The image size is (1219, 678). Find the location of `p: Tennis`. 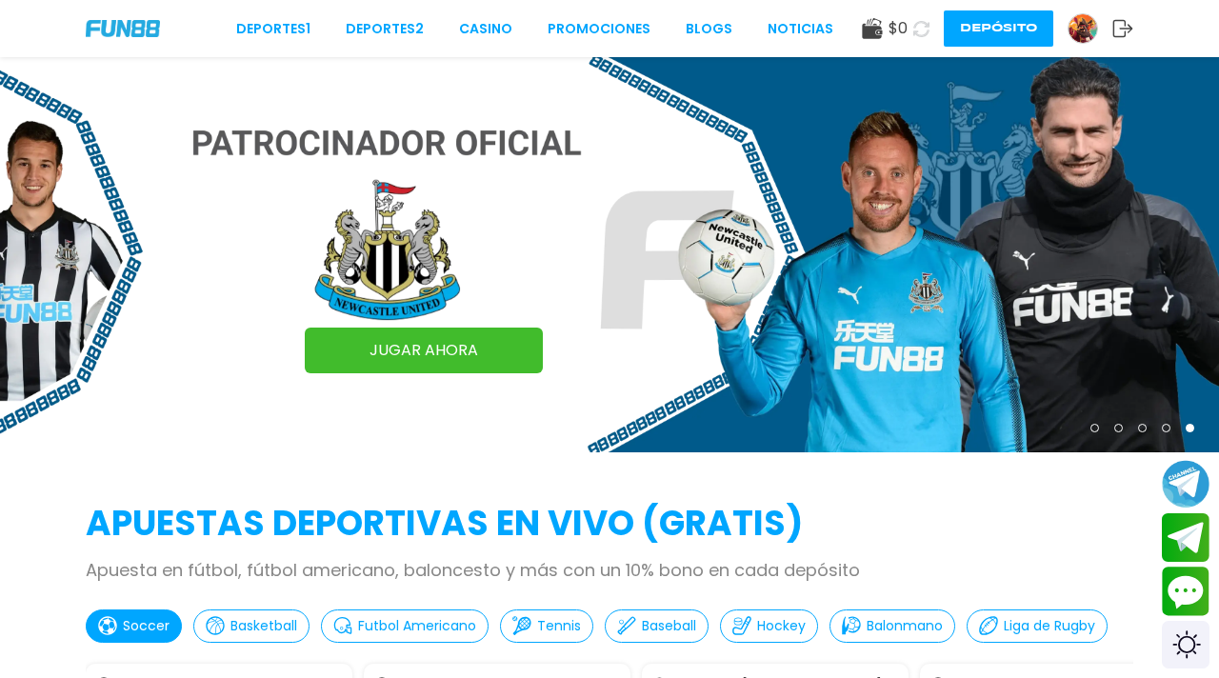

p: Tennis is located at coordinates (559, 626).